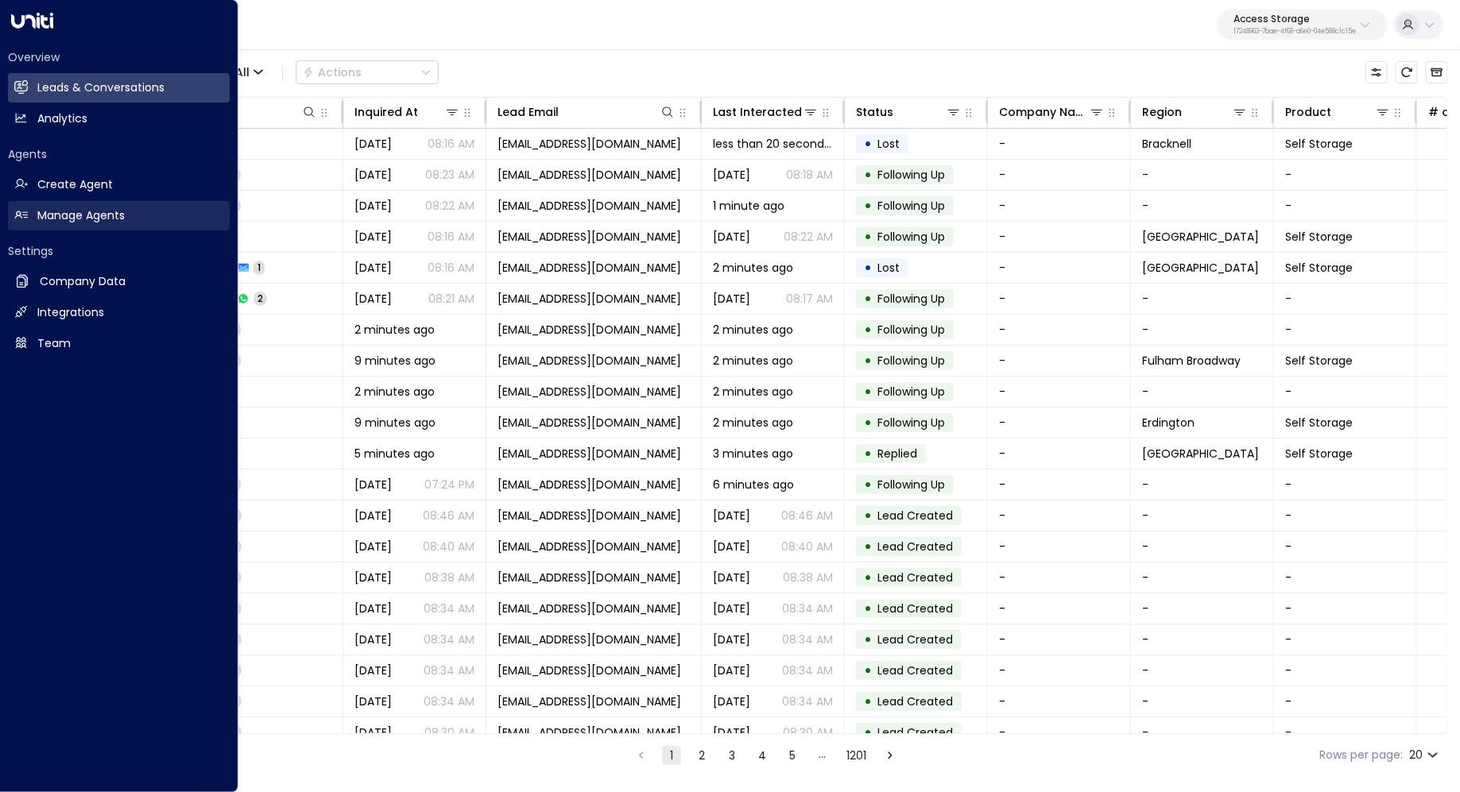 This screenshot has height=792, width=1460. Describe the element at coordinates (589, 330) in the screenshot. I see `span: digne@gmail.com` at that location.